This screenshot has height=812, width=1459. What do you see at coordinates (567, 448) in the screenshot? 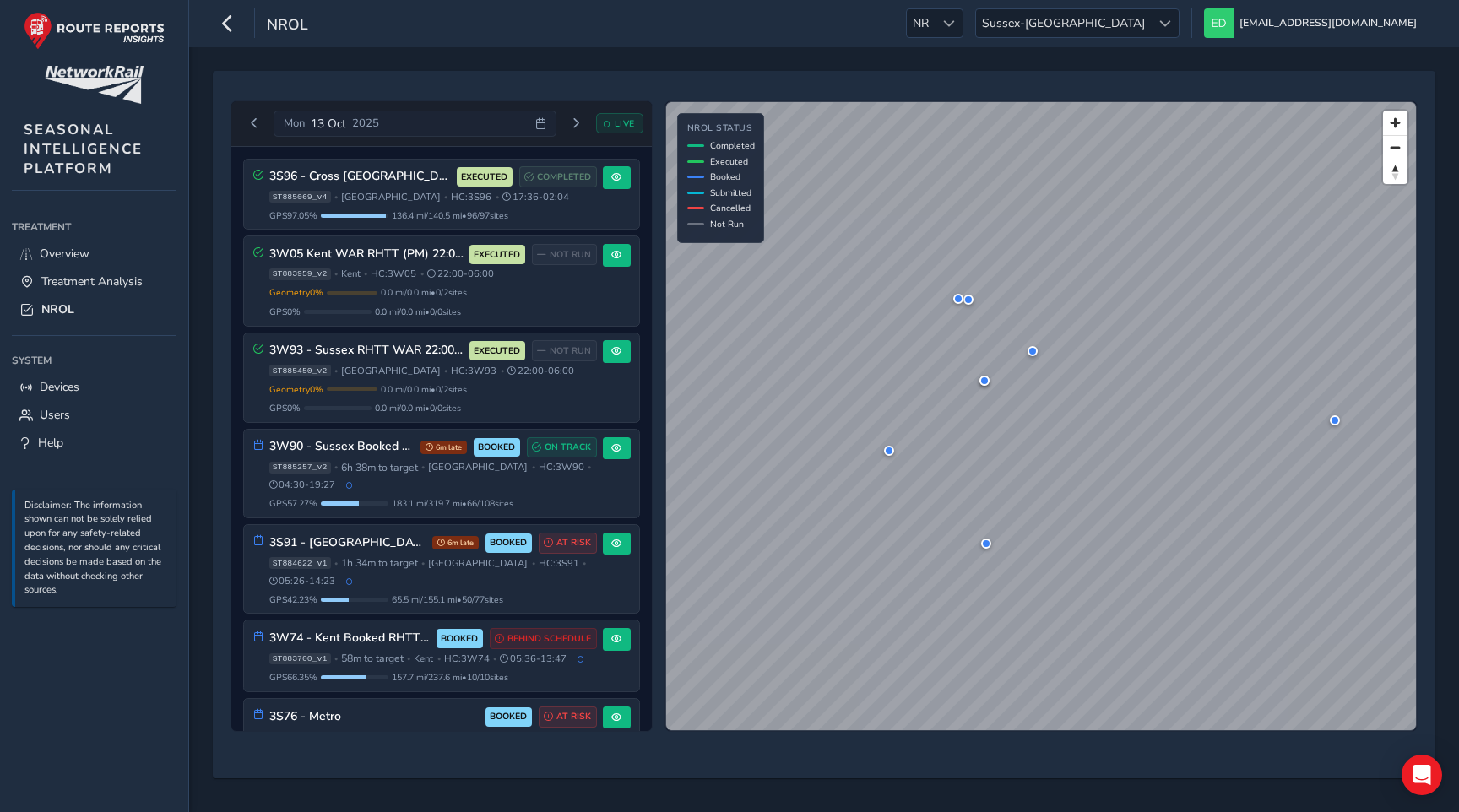
I see `span: ON TRACK` at bounding box center [567, 448].